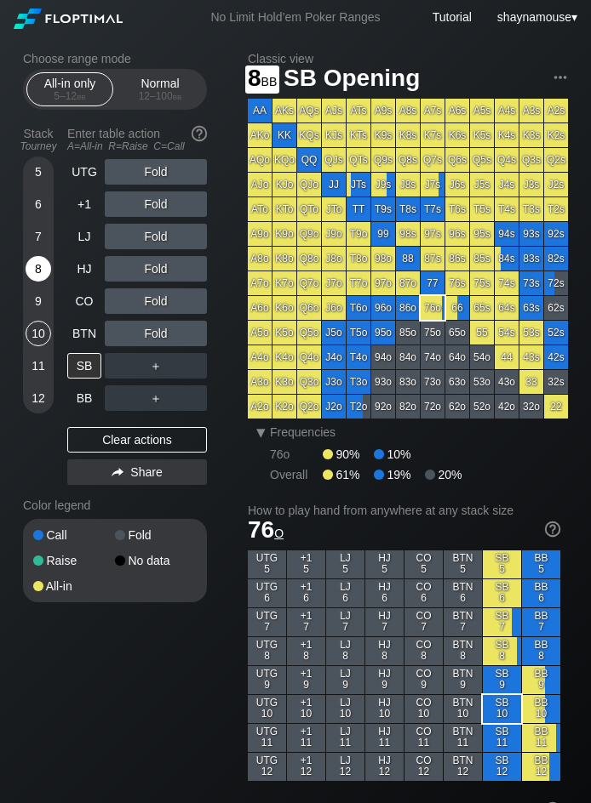 This screenshot has width=591, height=803. Describe the element at coordinates (560, 77) in the screenshot. I see `img: ellipsis.fd386fe8.svg` at that location.